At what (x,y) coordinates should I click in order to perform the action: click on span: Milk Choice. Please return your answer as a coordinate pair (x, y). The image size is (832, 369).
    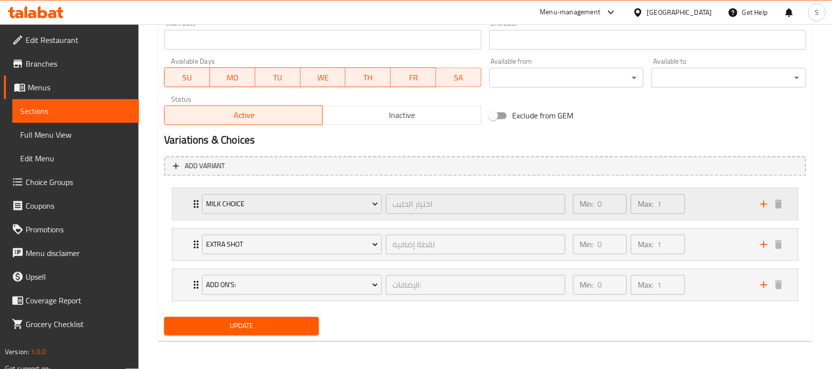
    Looking at the image, I should click on (292, 204).